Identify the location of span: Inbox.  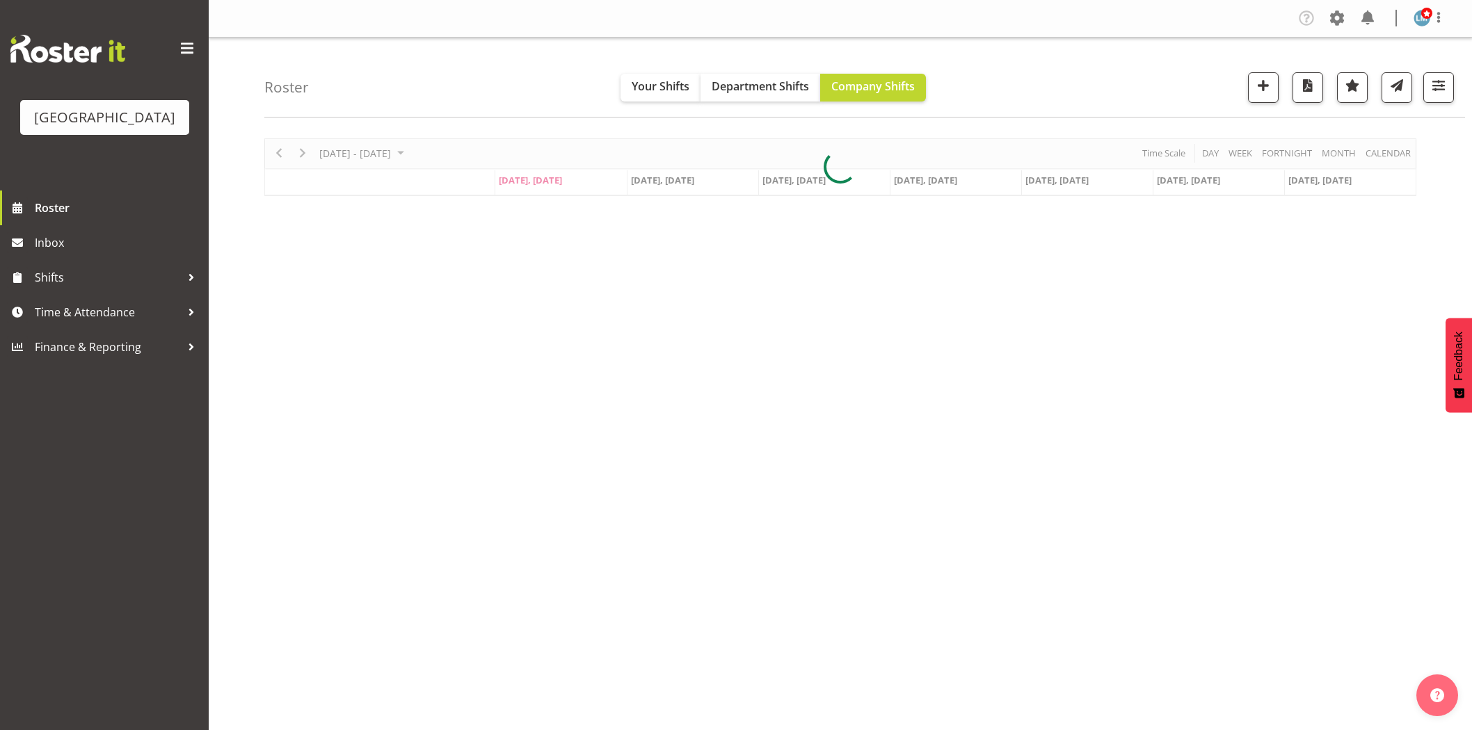
(118, 243).